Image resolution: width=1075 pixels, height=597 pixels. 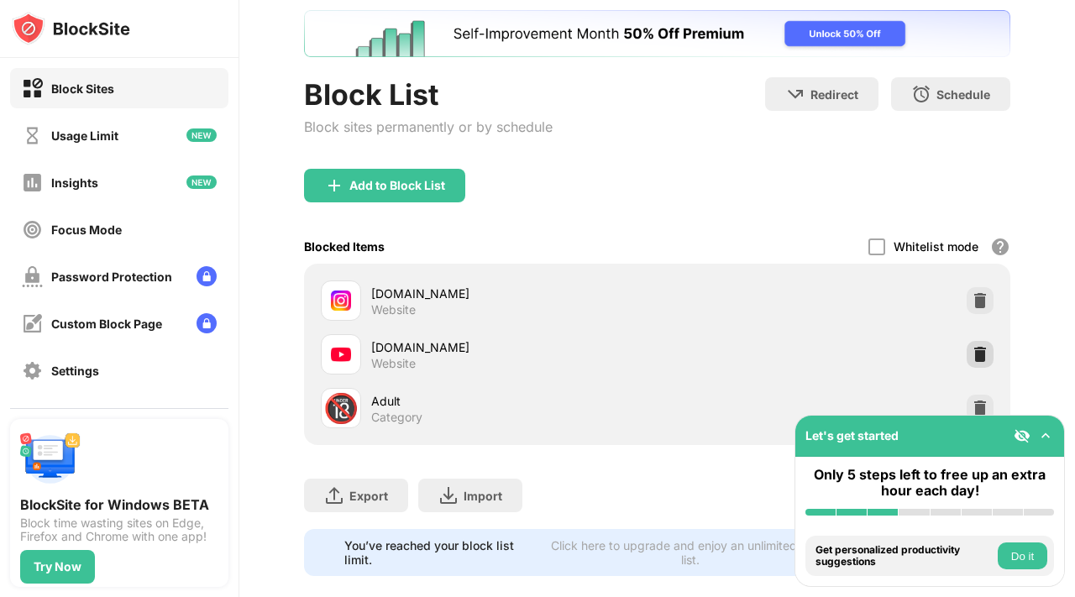 What do you see at coordinates (32, 229) in the screenshot?
I see `img: focus-off.svg` at bounding box center [32, 229].